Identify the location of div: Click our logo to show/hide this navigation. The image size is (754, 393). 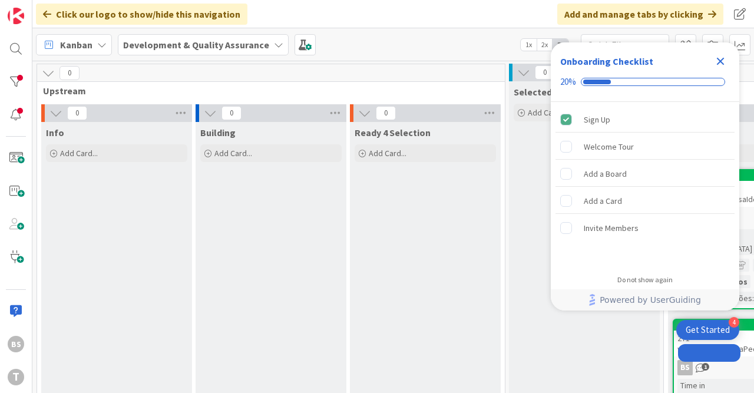
(141, 14).